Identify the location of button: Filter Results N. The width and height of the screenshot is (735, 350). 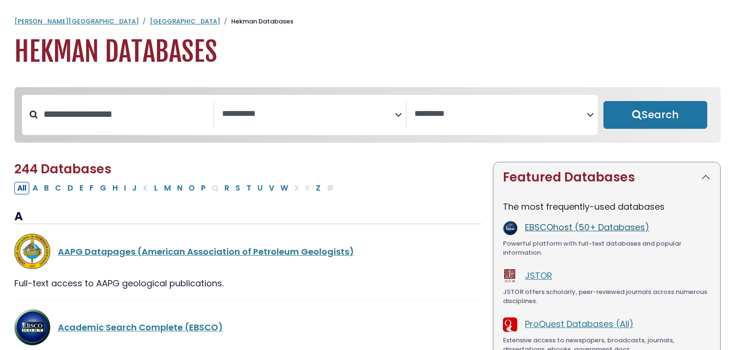
(179, 188).